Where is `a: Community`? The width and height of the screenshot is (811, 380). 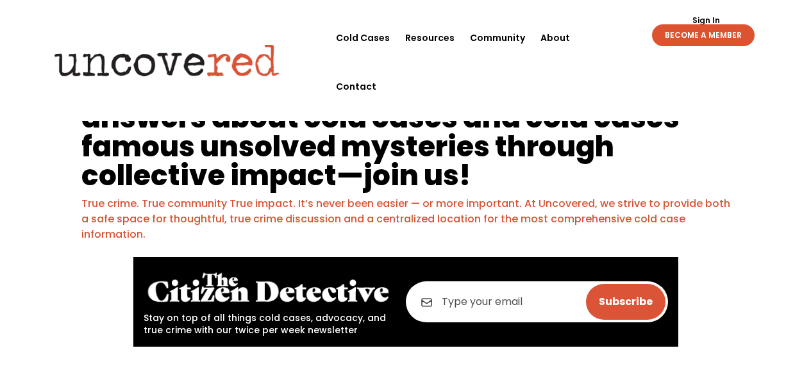
a: Community is located at coordinates (498, 38).